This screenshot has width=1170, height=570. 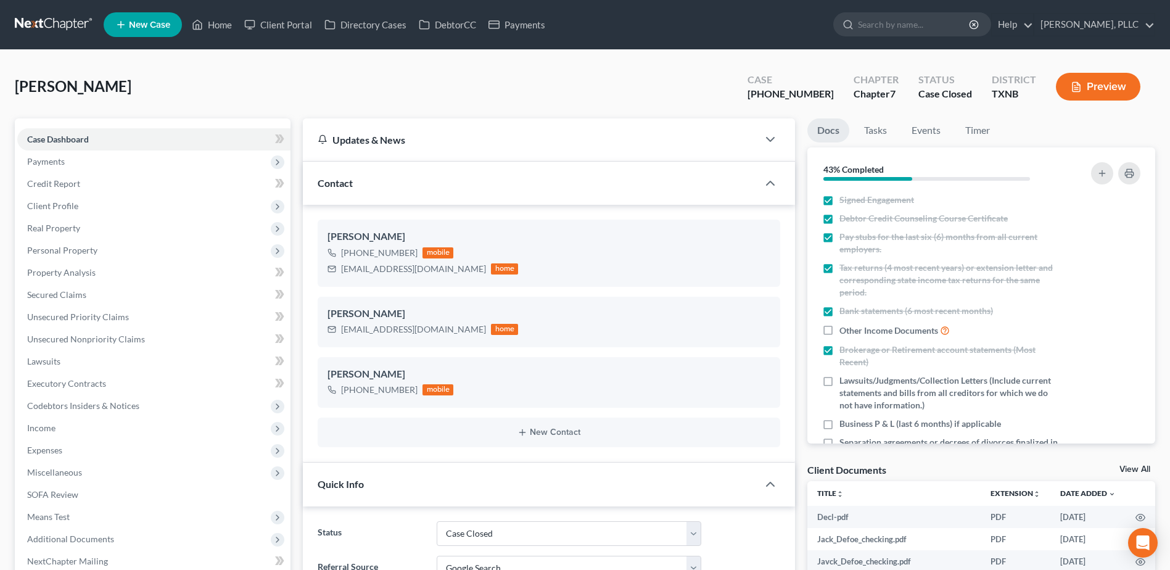 What do you see at coordinates (67, 561) in the screenshot?
I see `span: NextChapter Mailing` at bounding box center [67, 561].